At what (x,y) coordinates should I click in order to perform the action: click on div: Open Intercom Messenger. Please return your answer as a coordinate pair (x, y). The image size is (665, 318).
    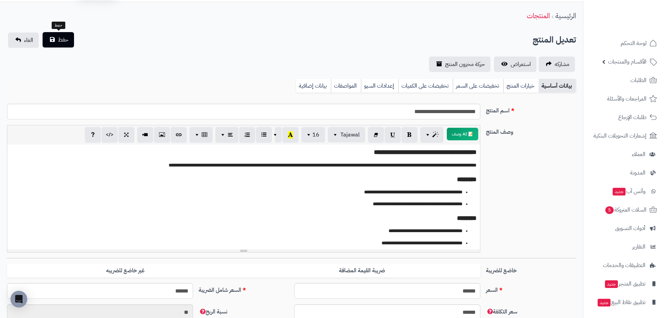
    Looking at the image, I should click on (19, 299).